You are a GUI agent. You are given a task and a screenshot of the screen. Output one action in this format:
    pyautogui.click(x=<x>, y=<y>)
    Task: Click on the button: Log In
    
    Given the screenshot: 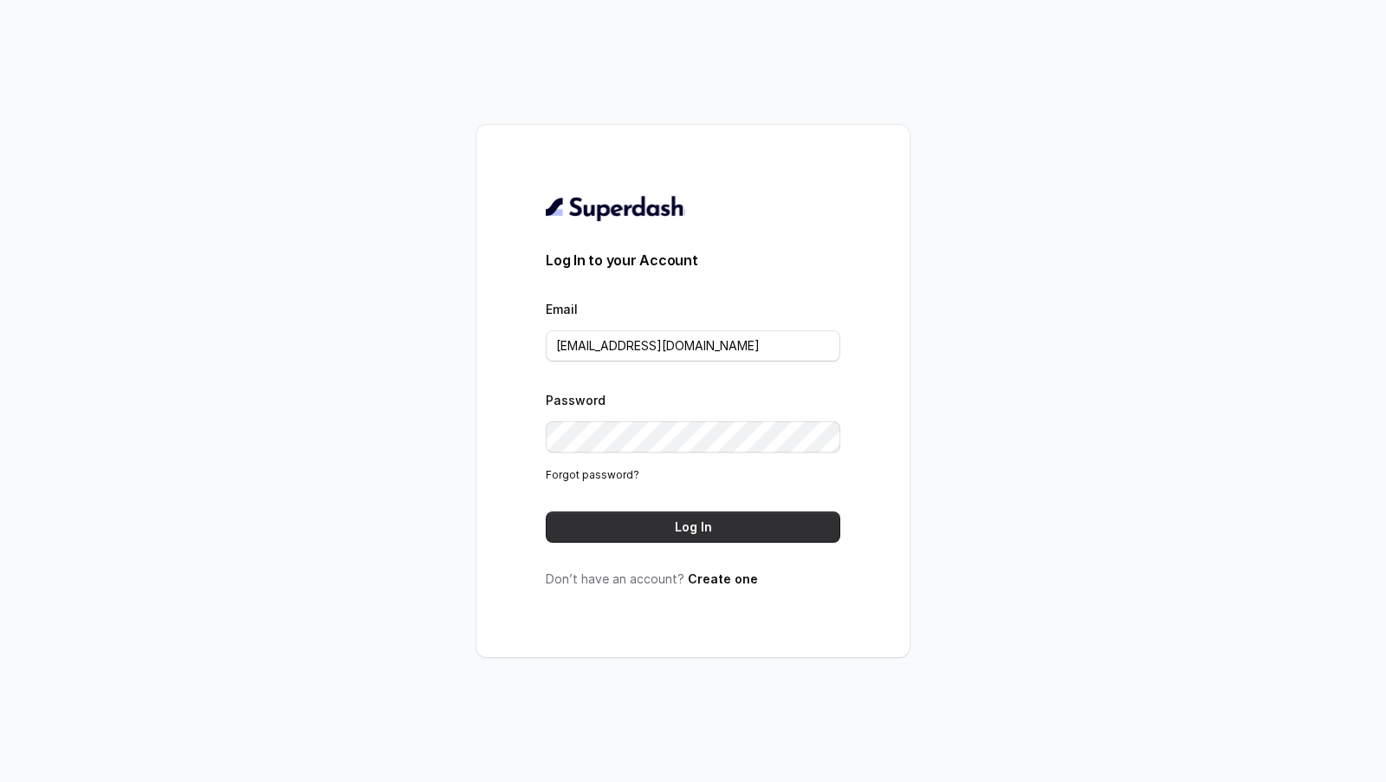 What is the action you would take?
    pyautogui.click(x=693, y=527)
    